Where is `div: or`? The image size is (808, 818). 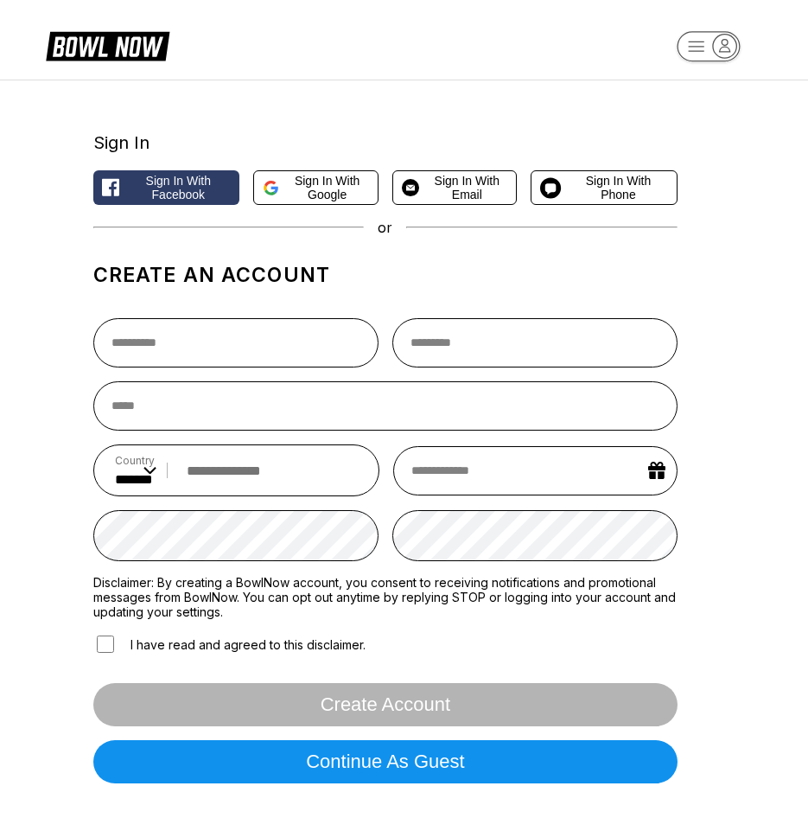
div: or is located at coordinates (386, 227).